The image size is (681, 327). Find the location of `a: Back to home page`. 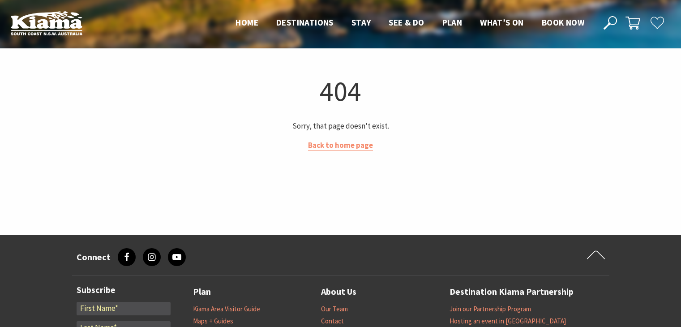

a: Back to home page is located at coordinates (340, 145).